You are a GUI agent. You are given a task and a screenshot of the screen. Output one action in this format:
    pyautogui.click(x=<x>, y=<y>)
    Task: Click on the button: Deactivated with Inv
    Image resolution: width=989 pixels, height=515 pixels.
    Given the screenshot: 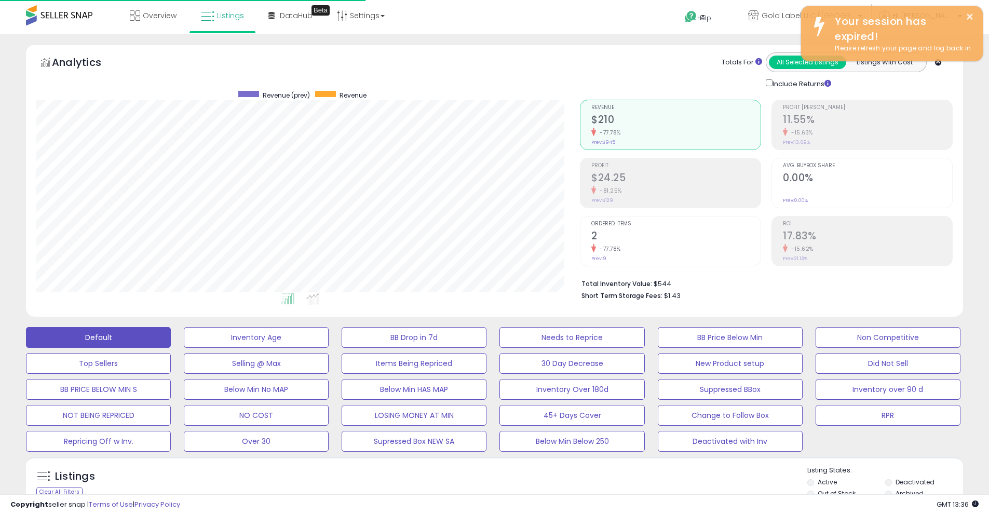 What is the action you would take?
    pyautogui.click(x=730, y=441)
    